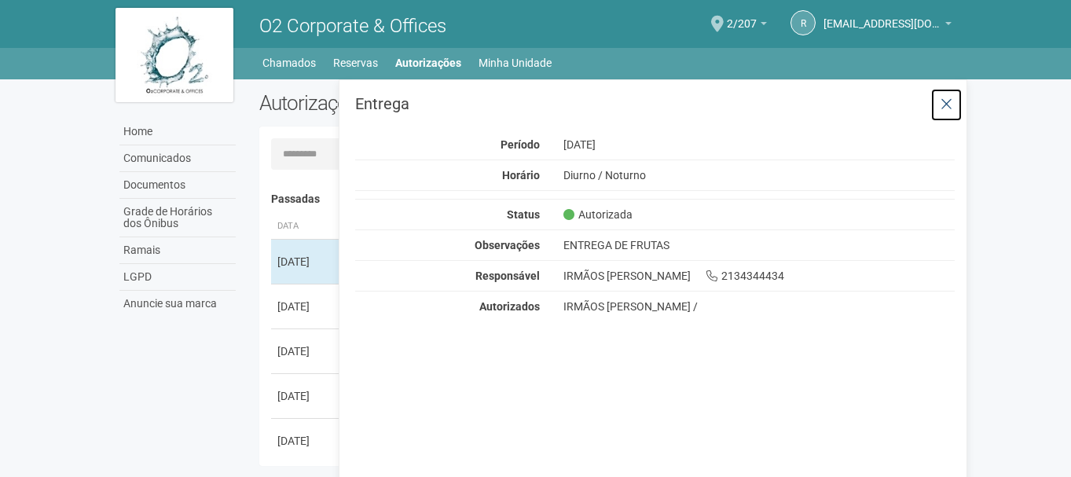 This screenshot has height=477, width=1071. I want to click on a: r, so click(803, 23).